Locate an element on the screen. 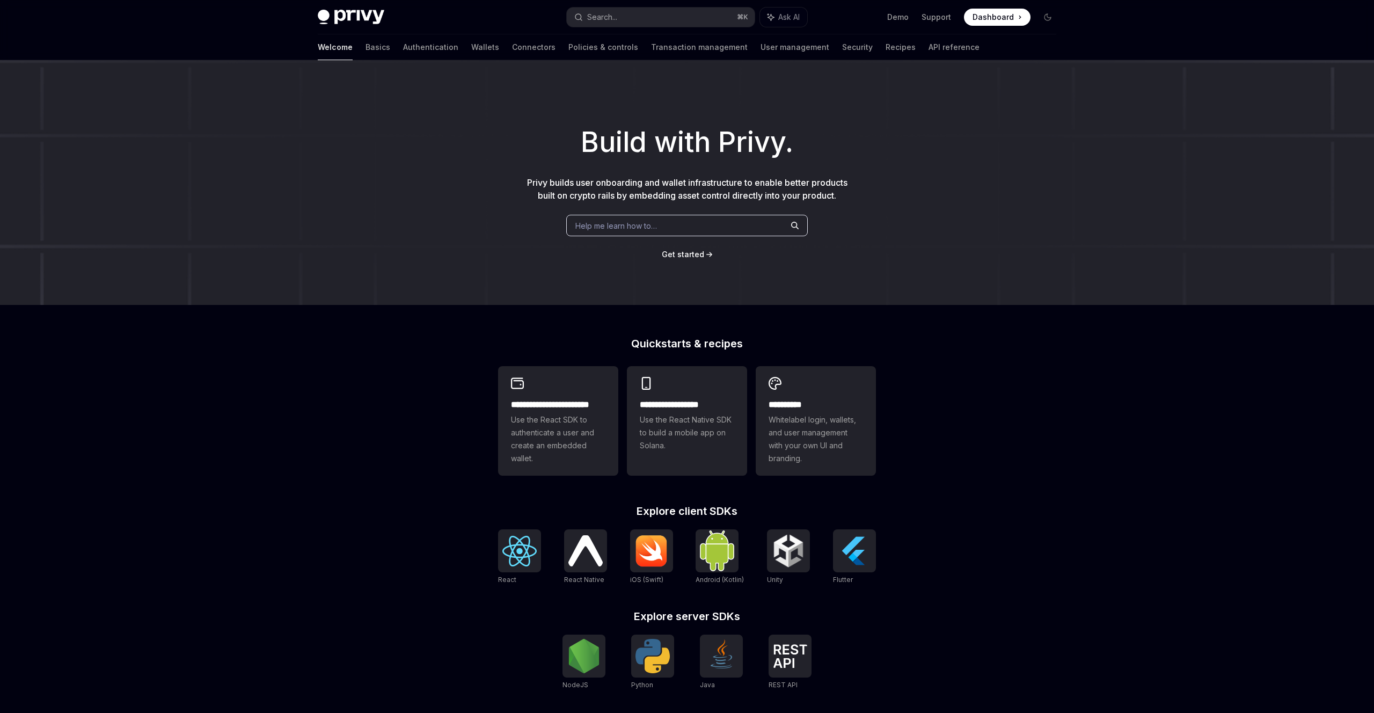 The height and width of the screenshot is (713, 1374). a: Transaction management is located at coordinates (699, 47).